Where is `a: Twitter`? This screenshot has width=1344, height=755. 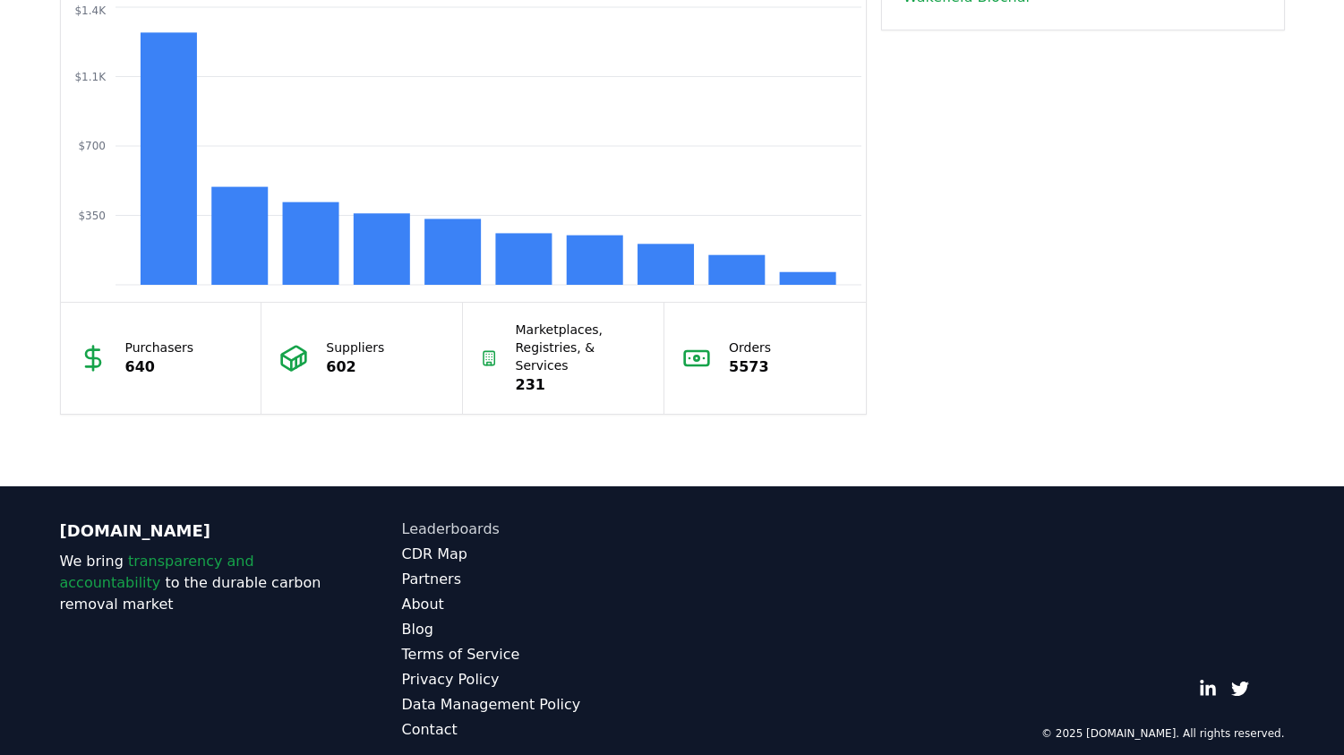
a: Twitter is located at coordinates (1240, 689).